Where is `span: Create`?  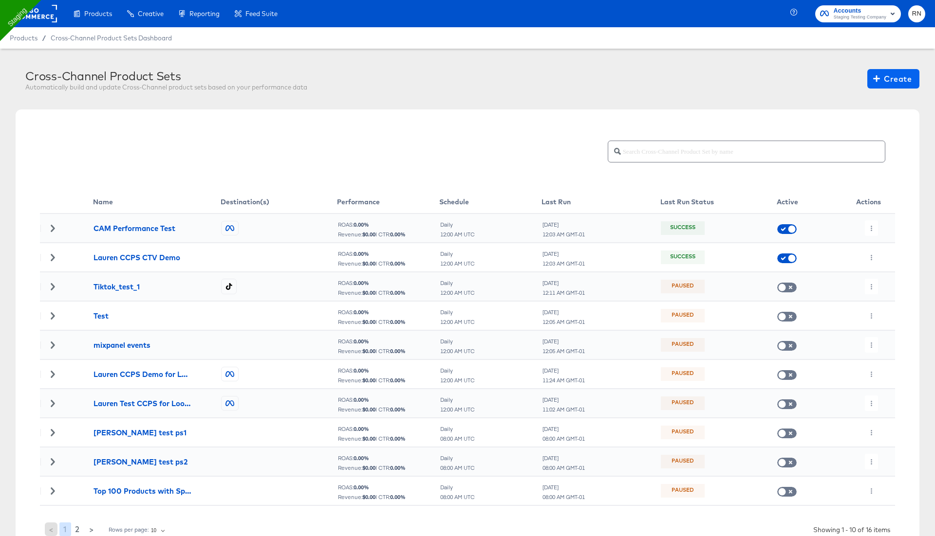 span: Create is located at coordinates (893, 79).